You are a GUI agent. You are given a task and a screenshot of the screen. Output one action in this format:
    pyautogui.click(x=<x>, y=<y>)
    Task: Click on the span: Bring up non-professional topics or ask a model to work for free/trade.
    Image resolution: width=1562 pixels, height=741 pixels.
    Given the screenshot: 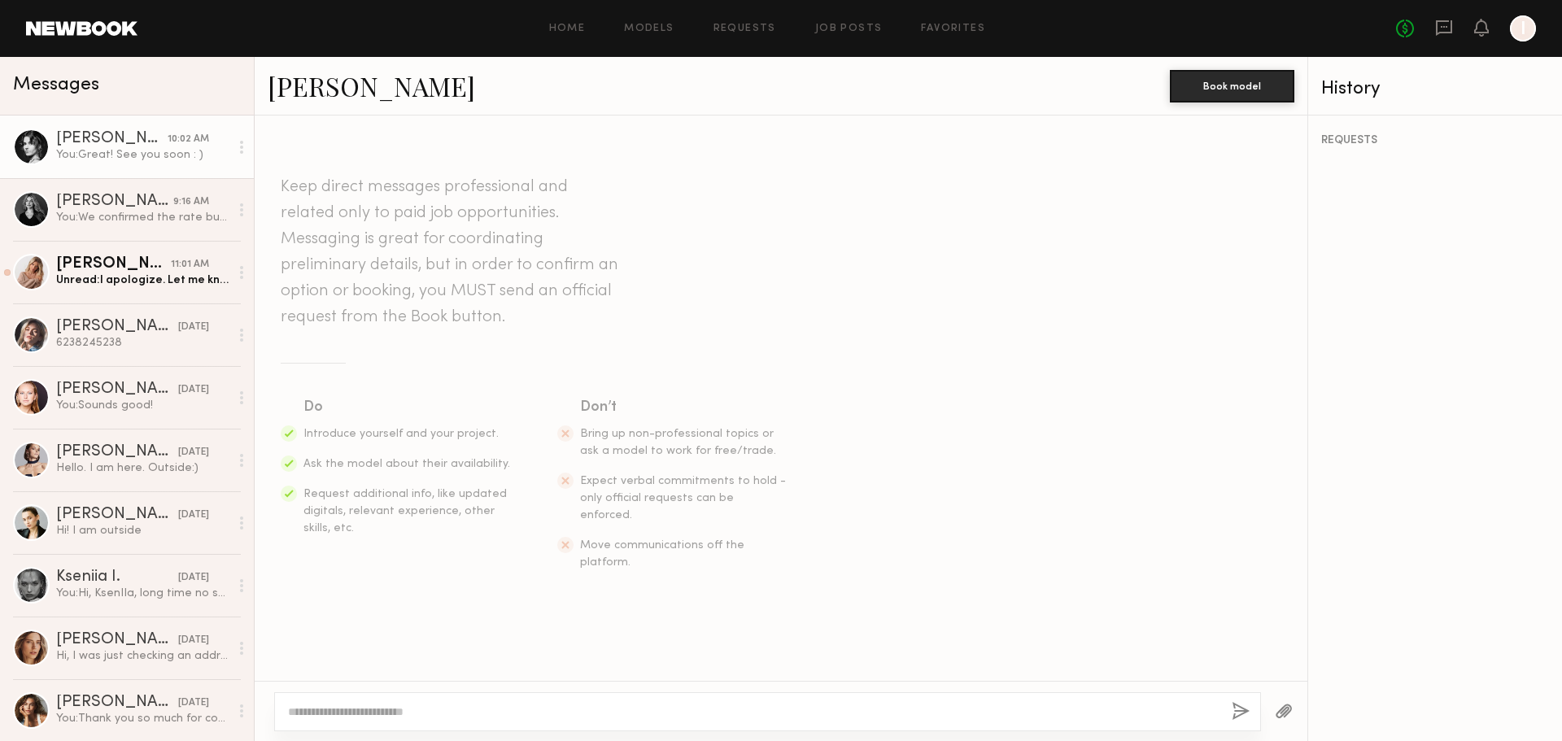 What is the action you would take?
    pyautogui.click(x=678, y=443)
    